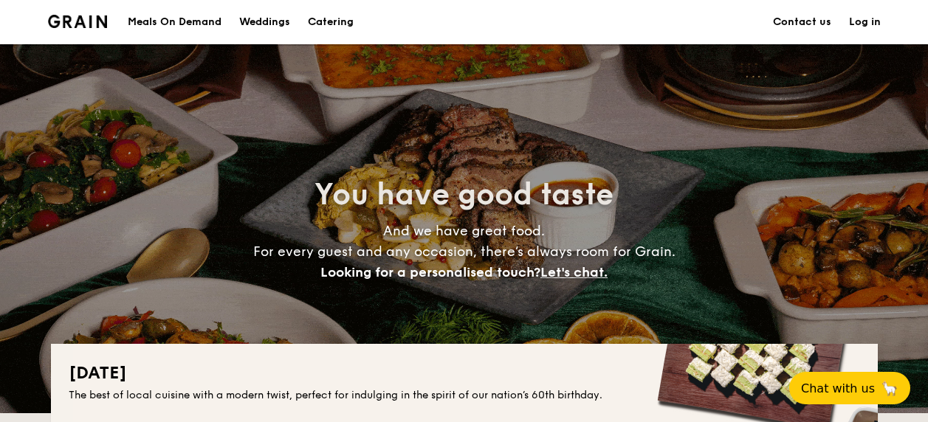  What do you see at coordinates (574, 273) in the screenshot?
I see `span: Let's chat.` at bounding box center [574, 273].